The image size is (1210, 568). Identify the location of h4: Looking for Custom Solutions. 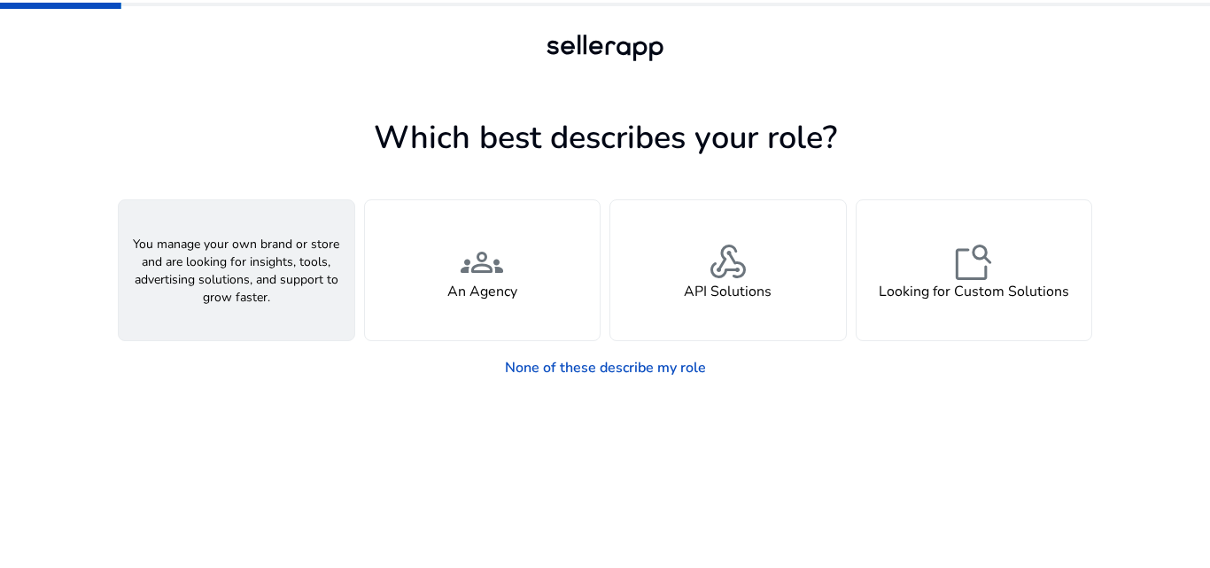
(974, 292).